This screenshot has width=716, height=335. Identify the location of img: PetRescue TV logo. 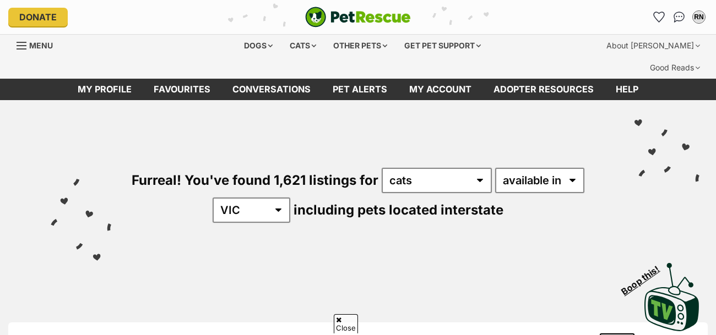
(672, 297).